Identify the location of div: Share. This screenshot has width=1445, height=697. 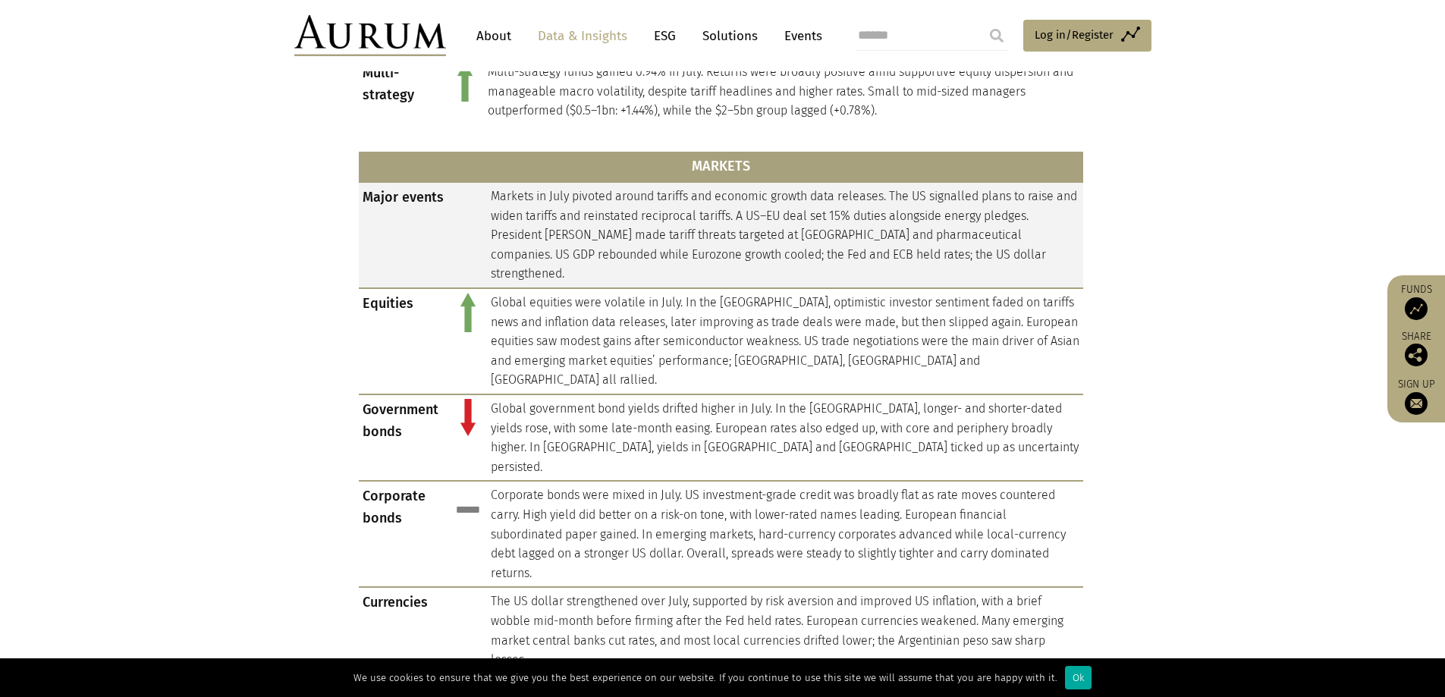
(1416, 349).